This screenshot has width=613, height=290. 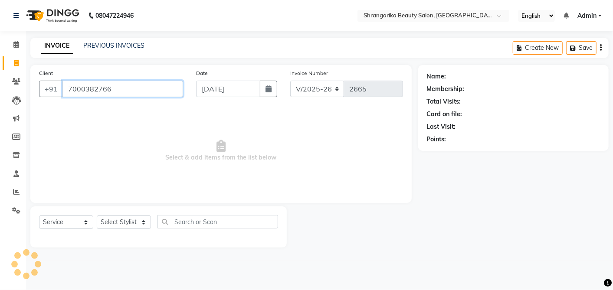 What do you see at coordinates (581, 48) in the screenshot?
I see `button: Save` at bounding box center [581, 48].